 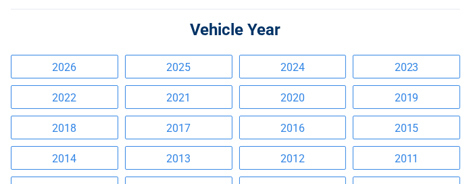 What do you see at coordinates (406, 97) in the screenshot?
I see `a: 2019` at bounding box center [406, 97].